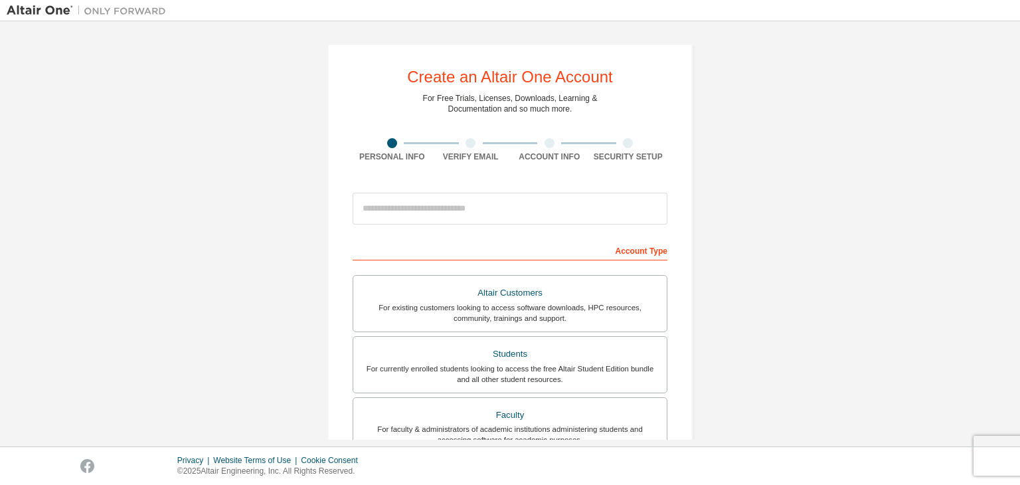  Describe the element at coordinates (272, 471) in the screenshot. I see `p: © 2025 Altair Engineering, Inc. All Rights Reserved.` at that location.